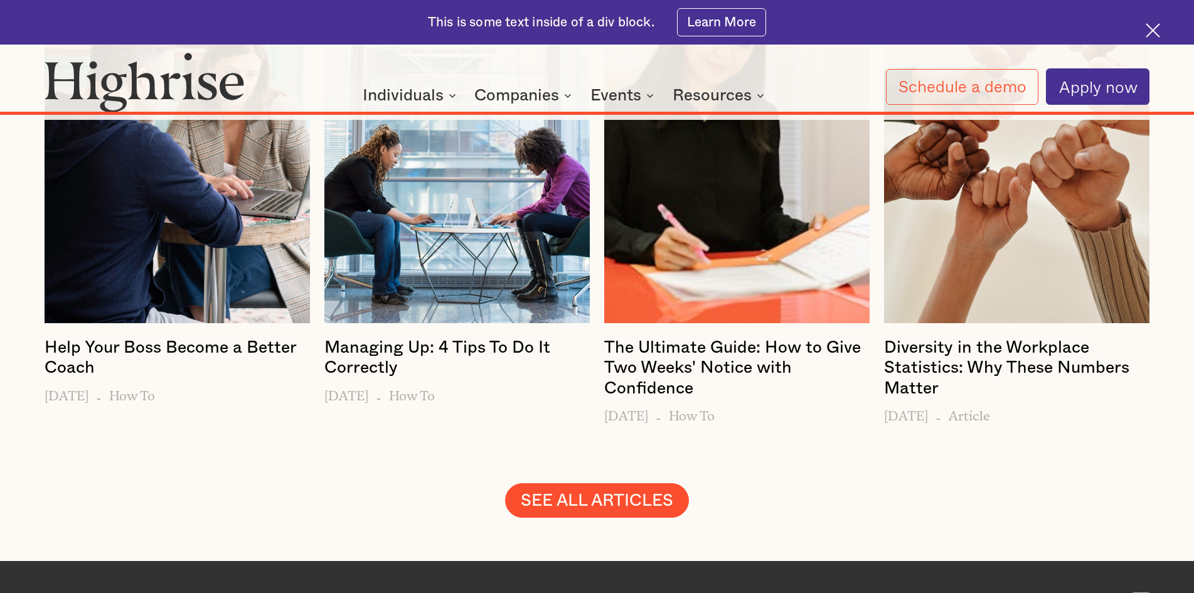 Image resolution: width=1194 pixels, height=593 pixels. I want to click on a: Diversity in the Workplace Statistics: Why These Numbers Matter, so click(1016, 370).